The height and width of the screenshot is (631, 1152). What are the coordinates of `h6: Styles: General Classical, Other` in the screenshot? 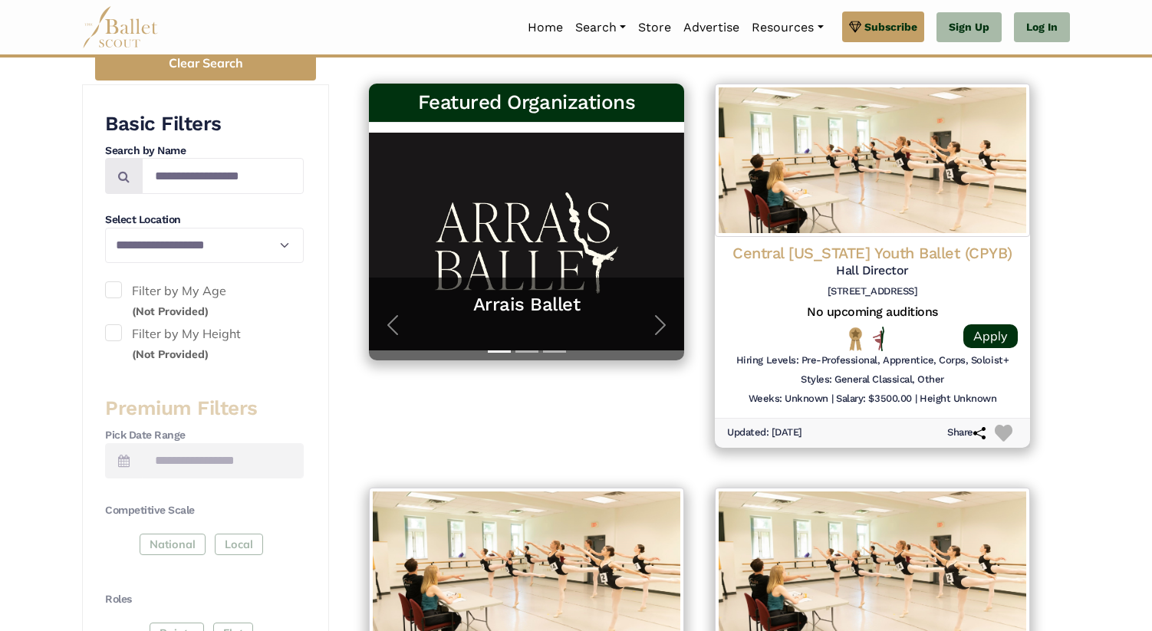 It's located at (872, 380).